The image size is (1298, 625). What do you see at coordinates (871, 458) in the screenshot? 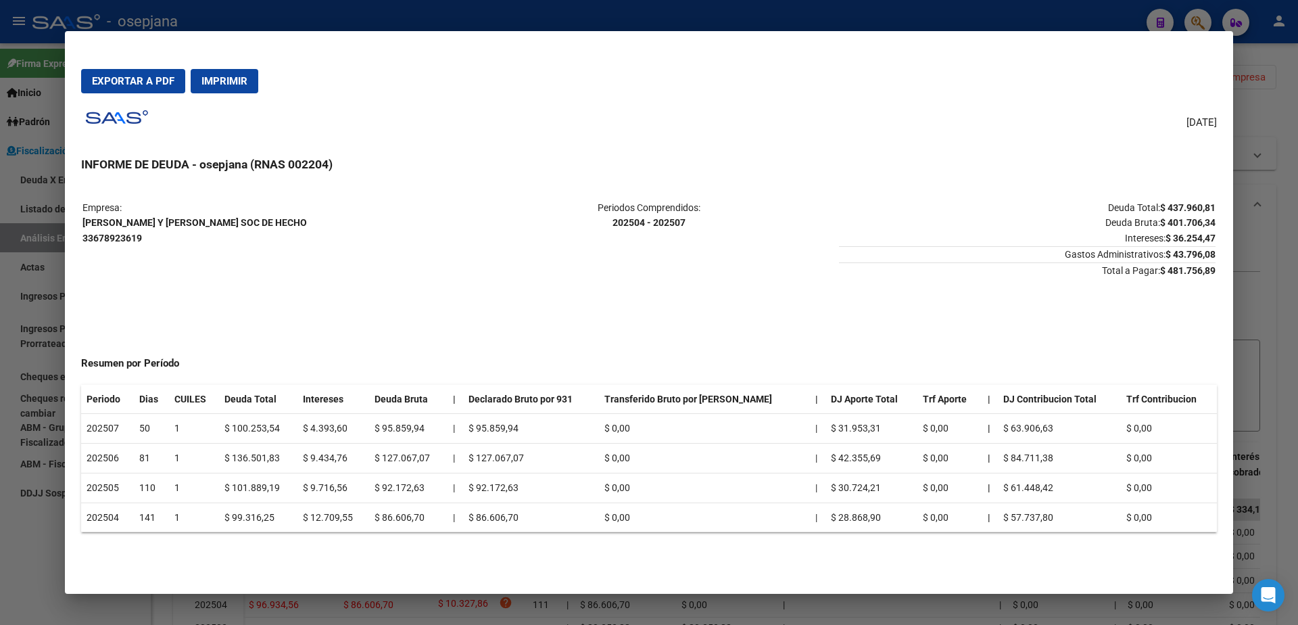
I see `td: $ 42.355,69` at bounding box center [871, 458].